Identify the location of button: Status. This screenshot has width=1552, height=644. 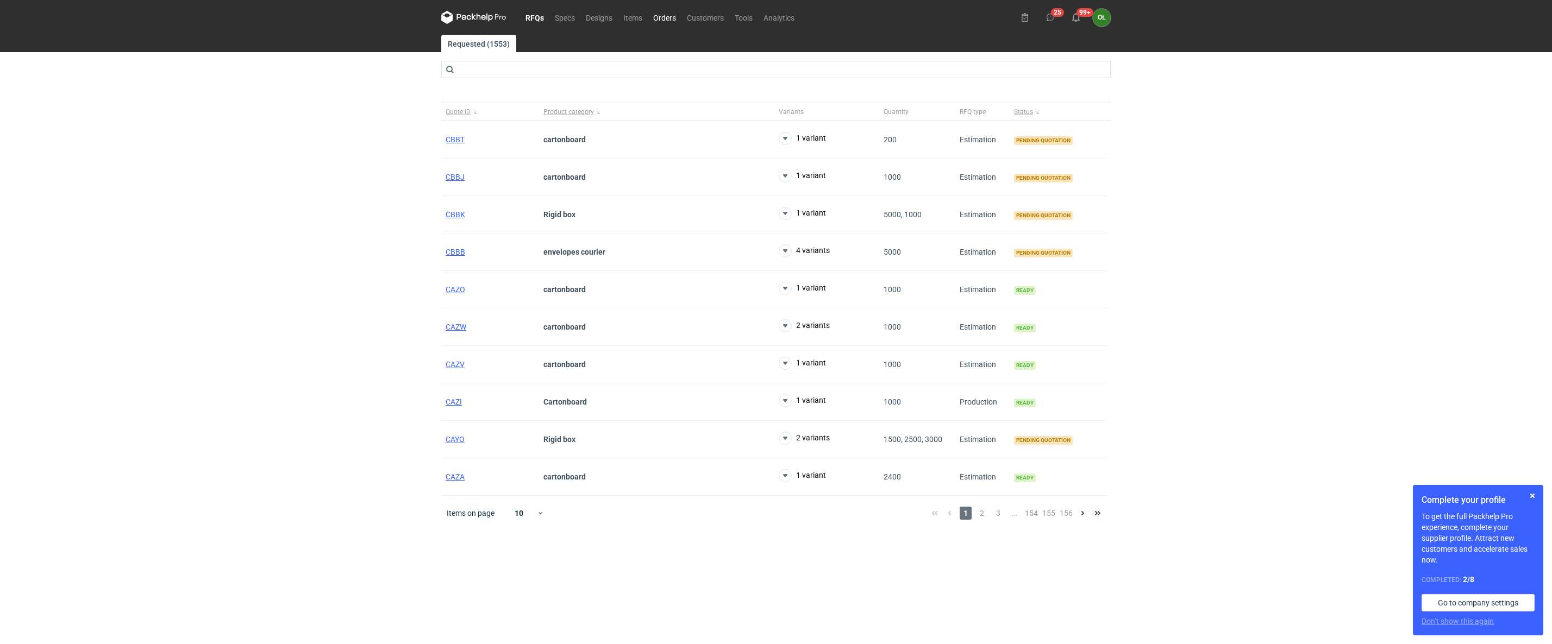
(1058, 112).